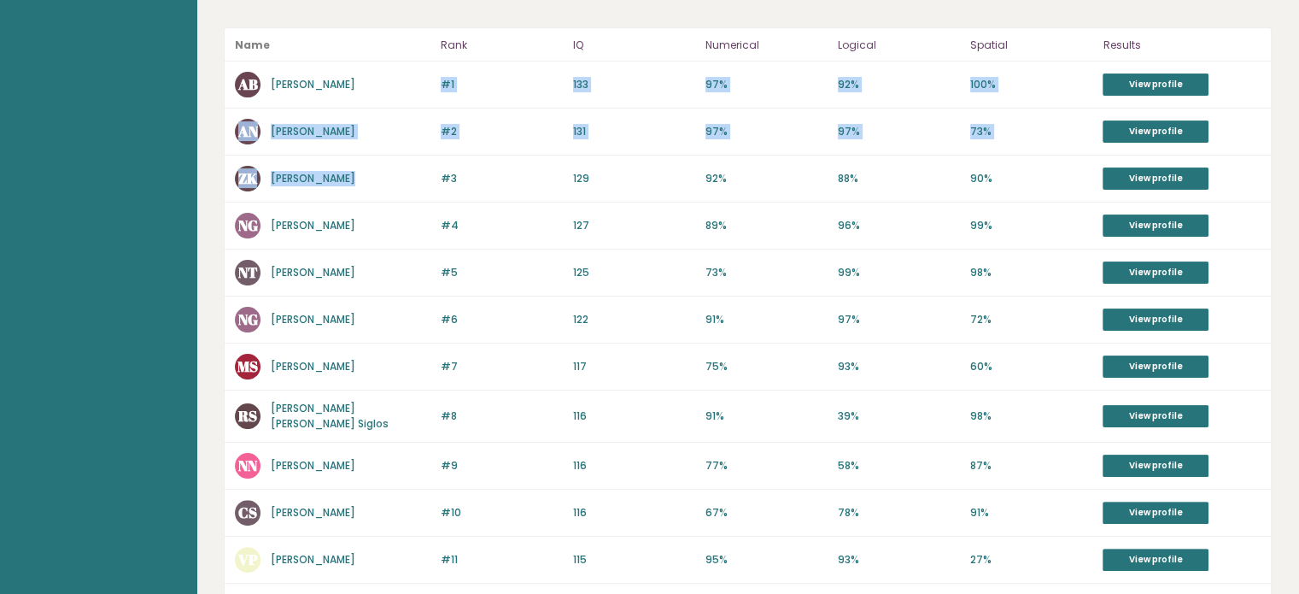 This screenshot has width=1299, height=594. Describe the element at coordinates (501, 179) in the screenshot. I see `p: #3` at that location.